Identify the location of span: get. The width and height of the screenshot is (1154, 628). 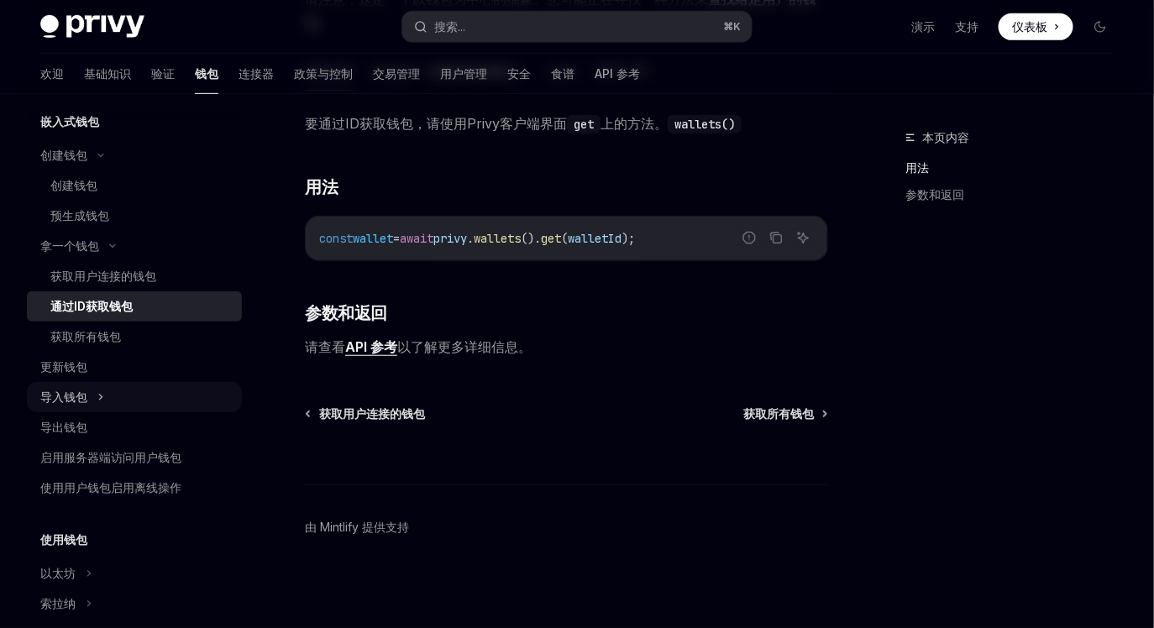
(551, 239).